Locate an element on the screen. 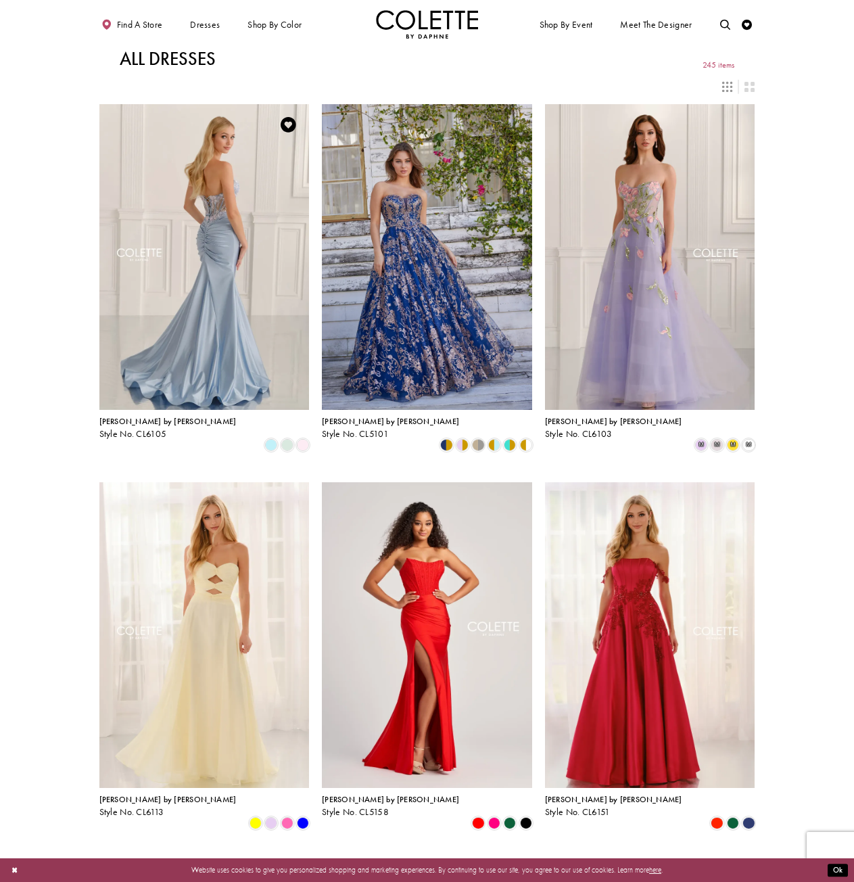 Image resolution: width=854 pixels, height=882 pixels. i: Blue is located at coordinates (303, 823).